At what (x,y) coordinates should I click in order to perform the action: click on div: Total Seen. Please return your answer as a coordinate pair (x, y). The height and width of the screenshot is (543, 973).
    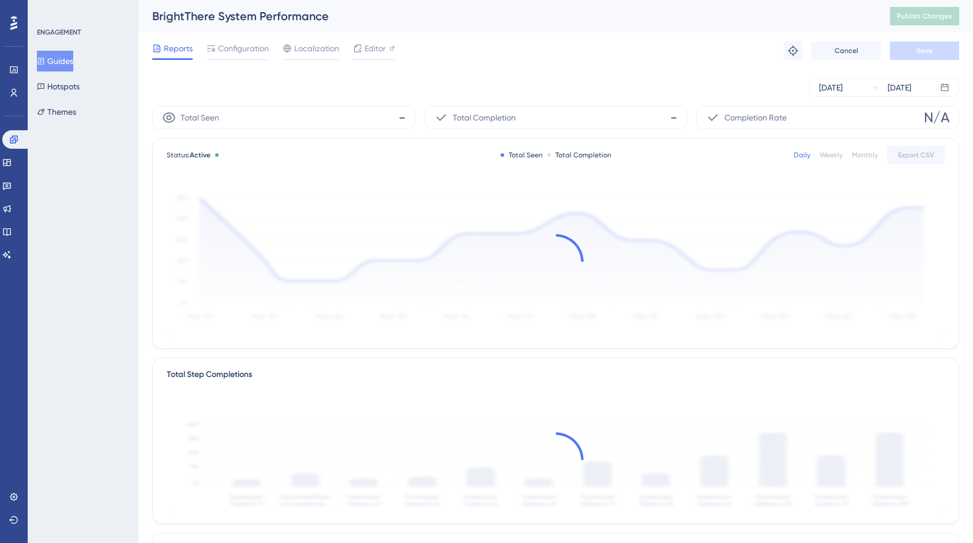
    Looking at the image, I should click on (522, 155).